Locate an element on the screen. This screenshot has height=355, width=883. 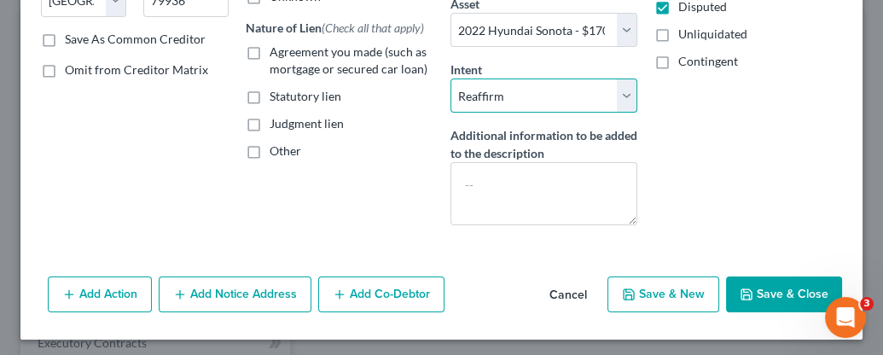
label: Intent is located at coordinates (466, 69).